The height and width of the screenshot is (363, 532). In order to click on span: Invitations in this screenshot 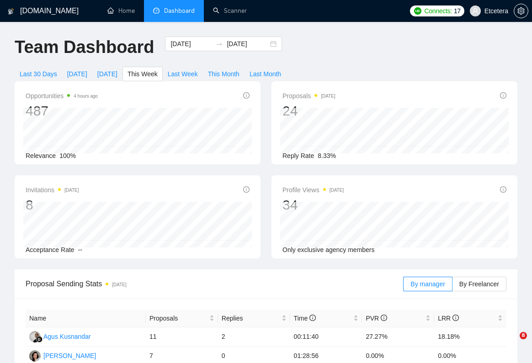, I will do `click(52, 190)`.